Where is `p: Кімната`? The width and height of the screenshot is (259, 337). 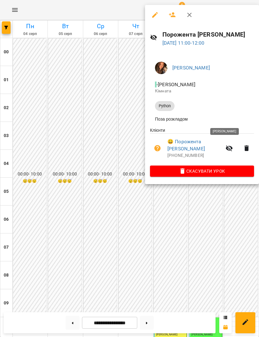 p: Кімната is located at coordinates (202, 91).